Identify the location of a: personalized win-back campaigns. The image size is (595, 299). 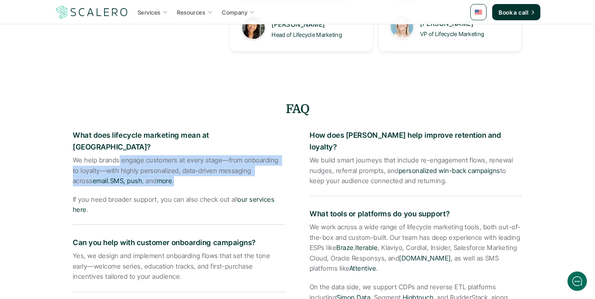
(449, 170).